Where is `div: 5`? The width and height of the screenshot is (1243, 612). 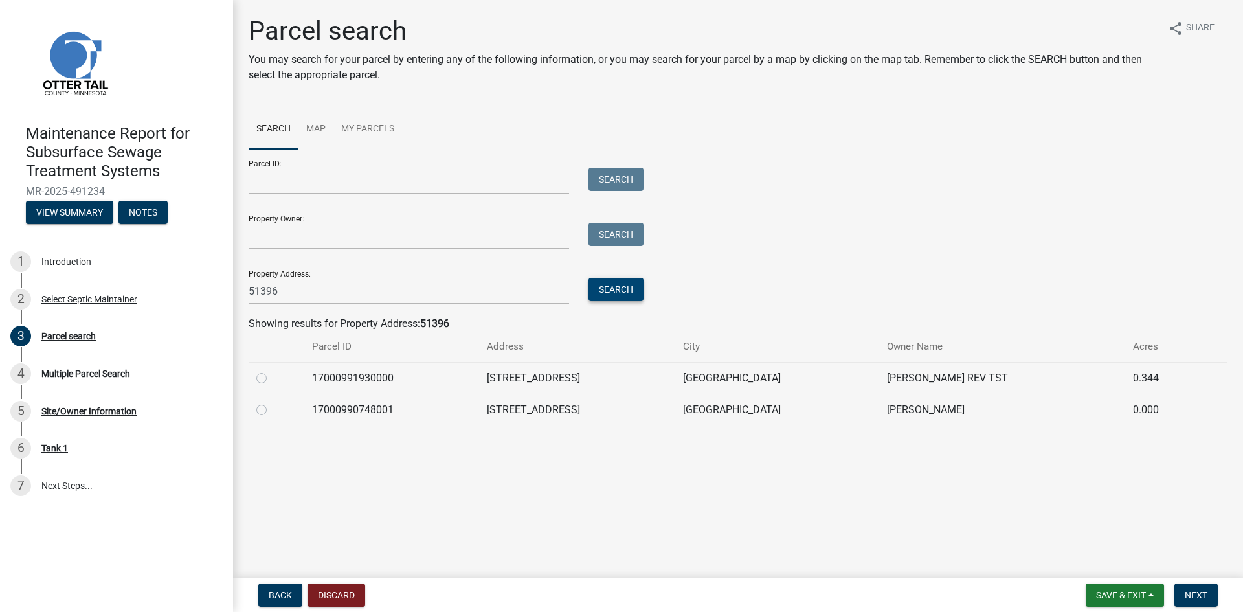 div: 5 is located at coordinates (21, 411).